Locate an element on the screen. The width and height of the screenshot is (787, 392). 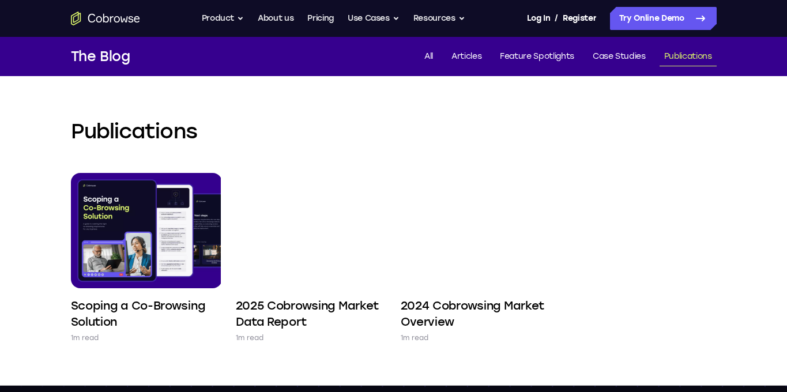
h4: Scoping a Co-Browsing Solution is located at coordinates (146, 314).